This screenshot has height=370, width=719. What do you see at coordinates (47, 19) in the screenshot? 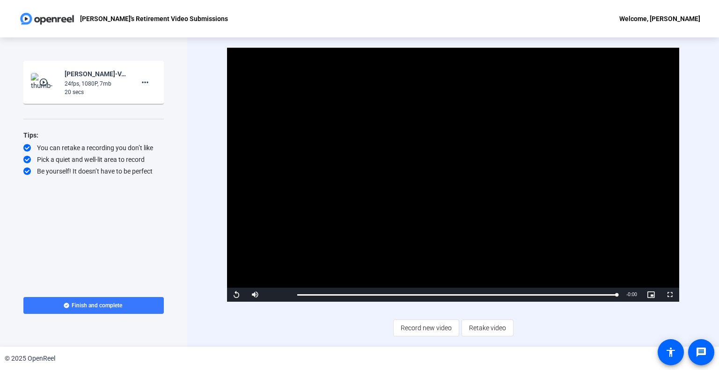
I see `img: OpenReel logo` at bounding box center [47, 19].